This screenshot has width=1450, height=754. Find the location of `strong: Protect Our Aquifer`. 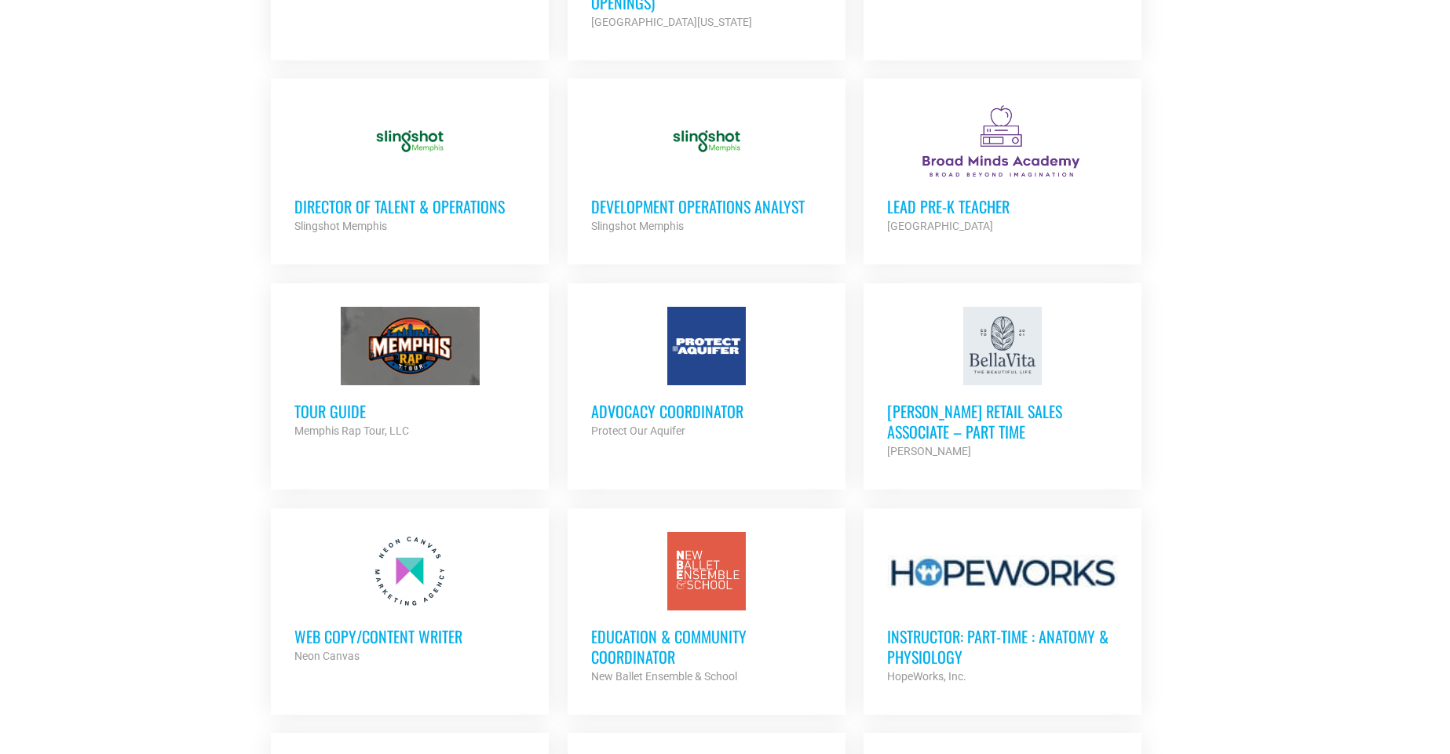

strong: Protect Our Aquifer is located at coordinates (638, 431).